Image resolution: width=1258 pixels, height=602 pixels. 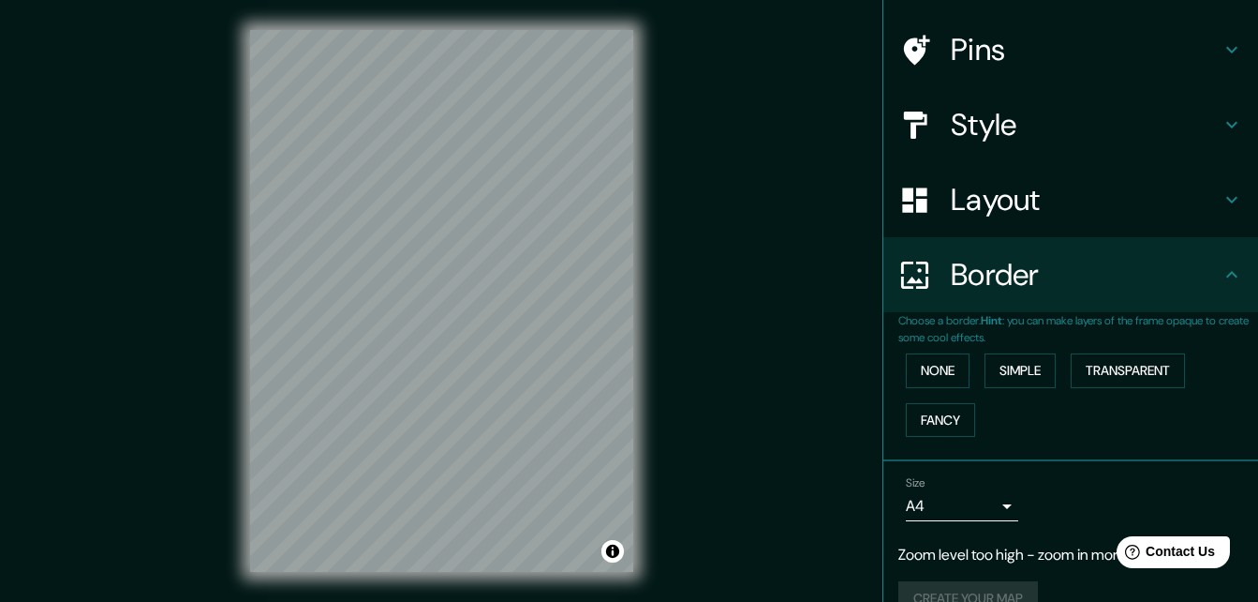 What do you see at coordinates (1128, 370) in the screenshot?
I see `button: Transparent` at bounding box center [1128, 370].